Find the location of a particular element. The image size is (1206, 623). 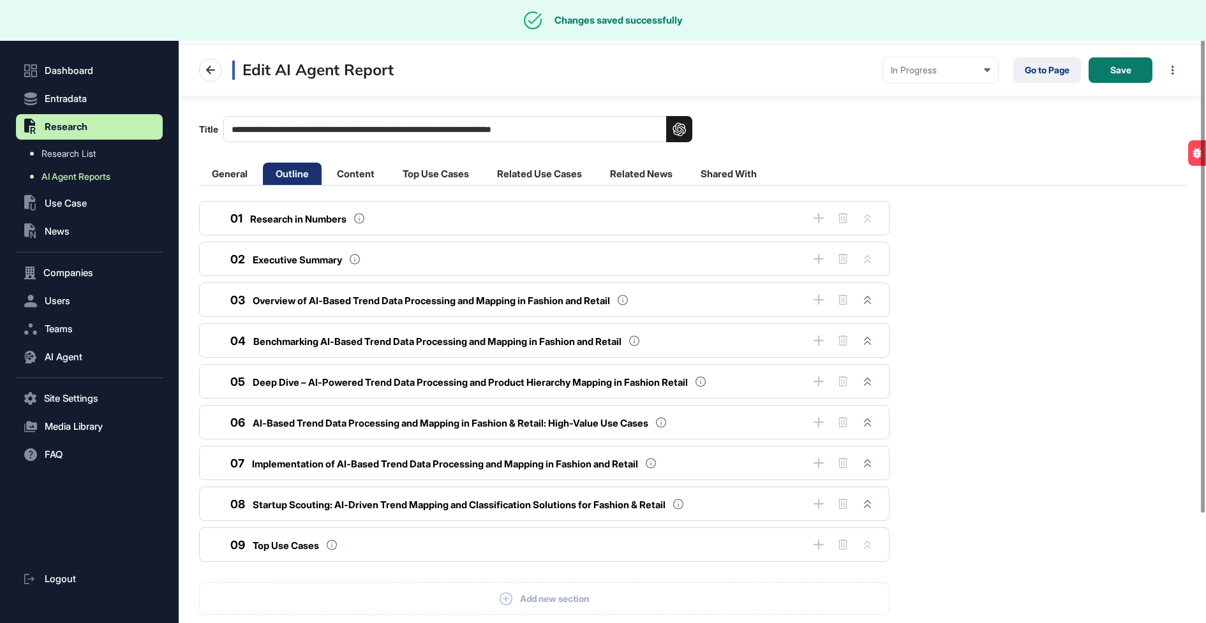

span: Logout is located at coordinates (60, 579).